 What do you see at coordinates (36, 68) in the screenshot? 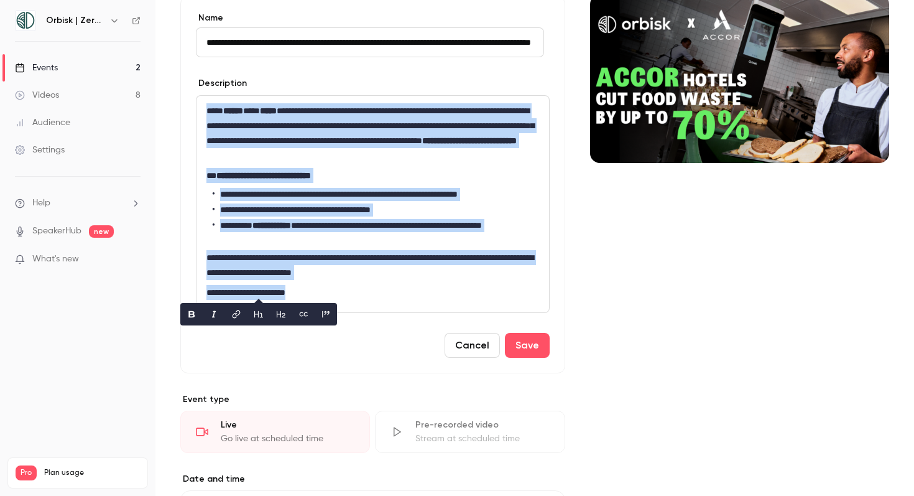
I see `div: Events` at bounding box center [36, 68].